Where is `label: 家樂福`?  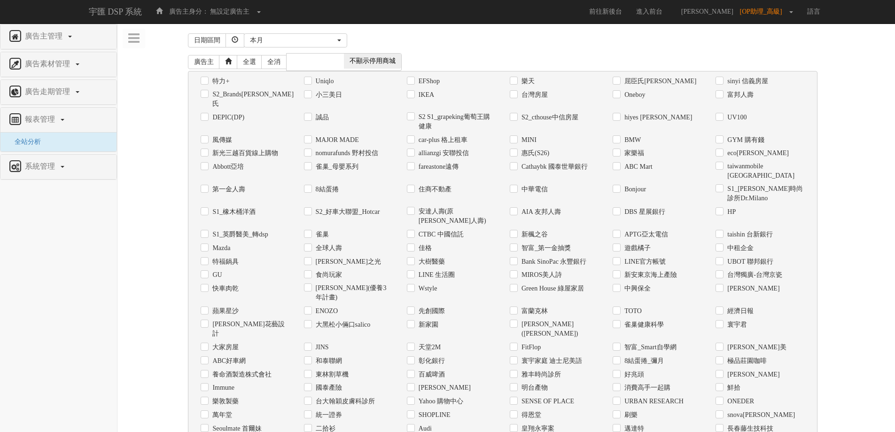 label: 家樂福 is located at coordinates (633, 153).